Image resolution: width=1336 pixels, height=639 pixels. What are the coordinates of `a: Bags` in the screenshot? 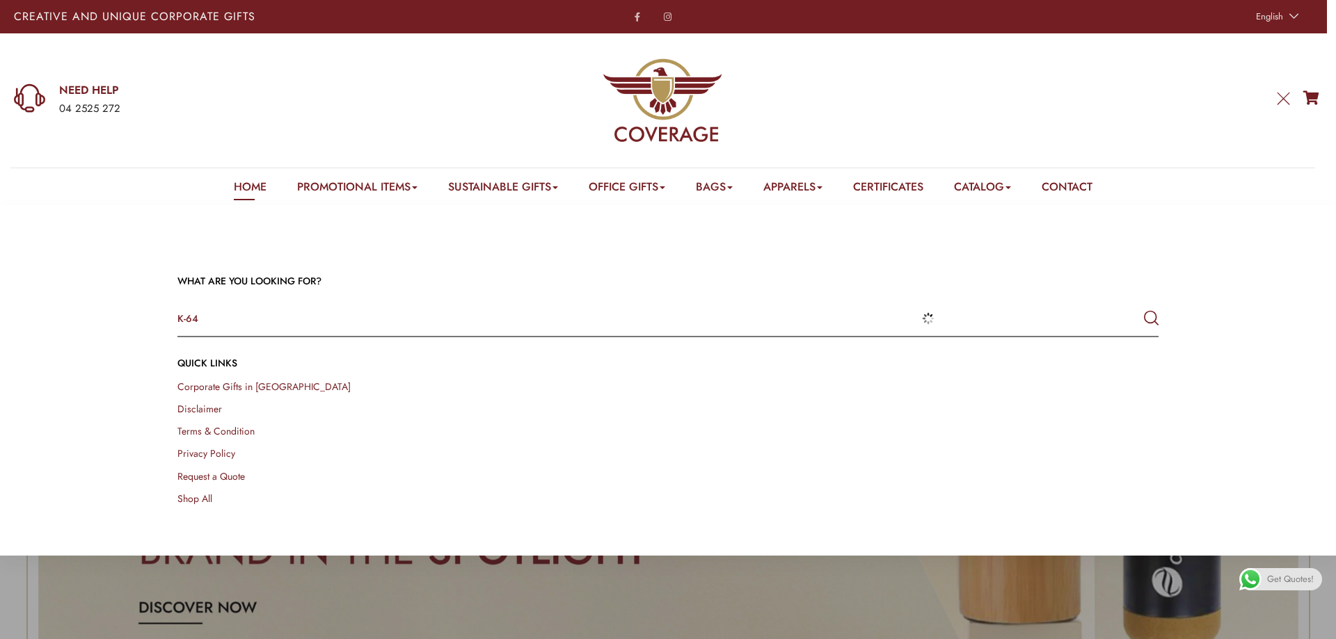 It's located at (714, 189).